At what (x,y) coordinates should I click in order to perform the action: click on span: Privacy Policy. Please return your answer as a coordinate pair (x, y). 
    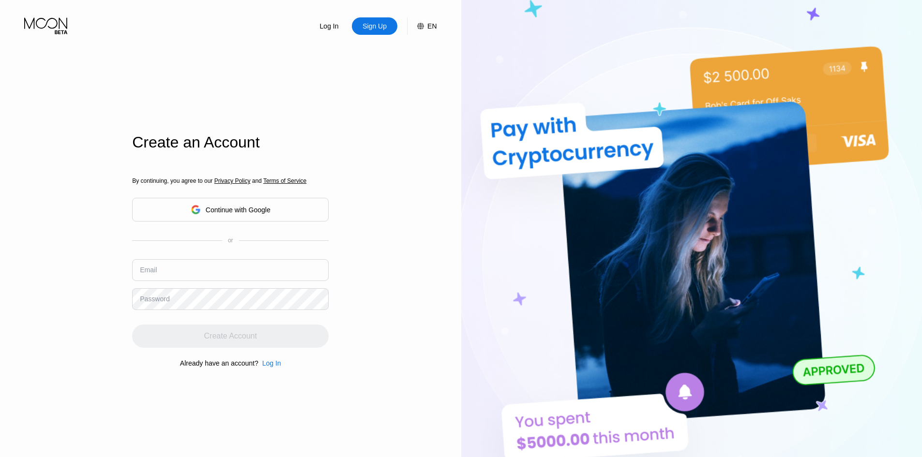
    Looking at the image, I should click on (232, 181).